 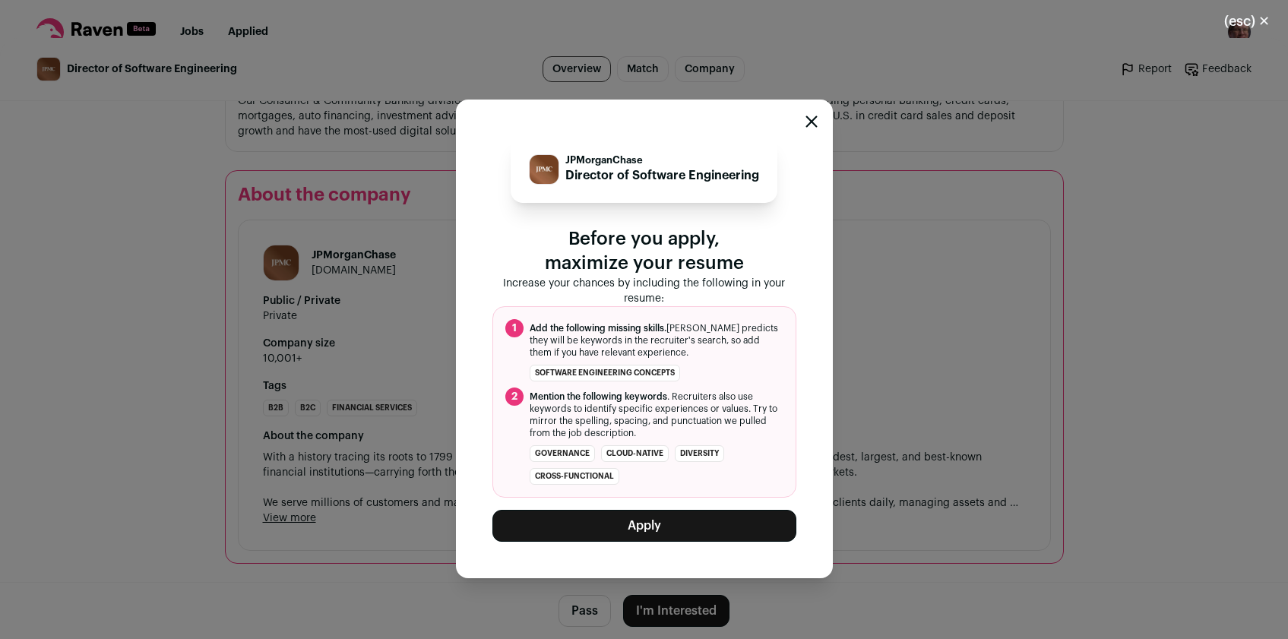 I want to click on p: Director of Software Engineering, so click(x=662, y=176).